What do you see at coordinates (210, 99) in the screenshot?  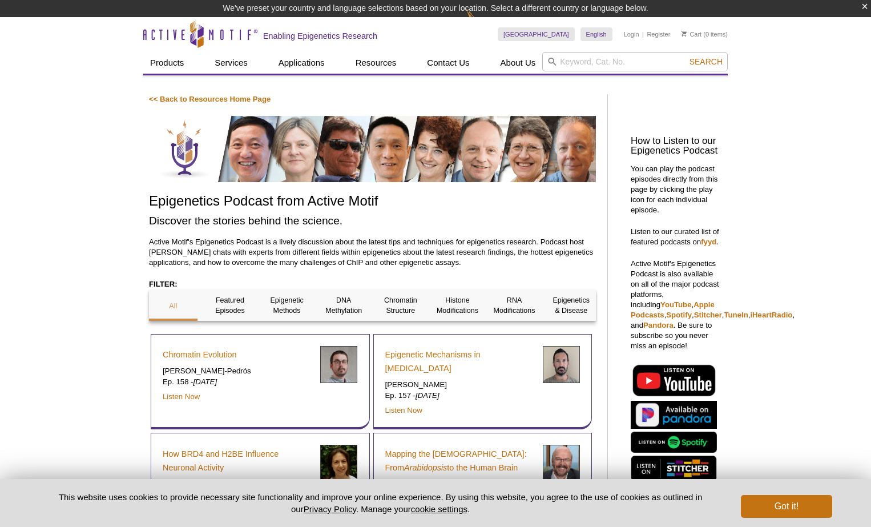 I see `a: << Back to Resources Home Page` at bounding box center [210, 99].